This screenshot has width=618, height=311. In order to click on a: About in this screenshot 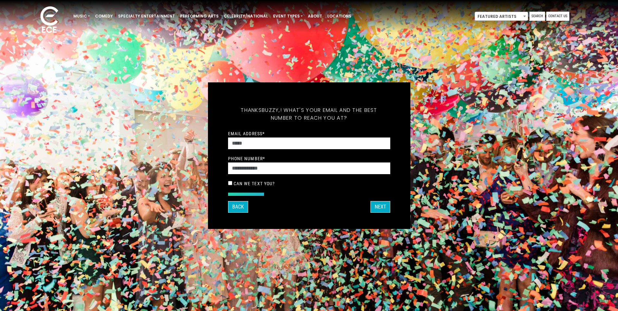, I will do `click(315, 16)`.